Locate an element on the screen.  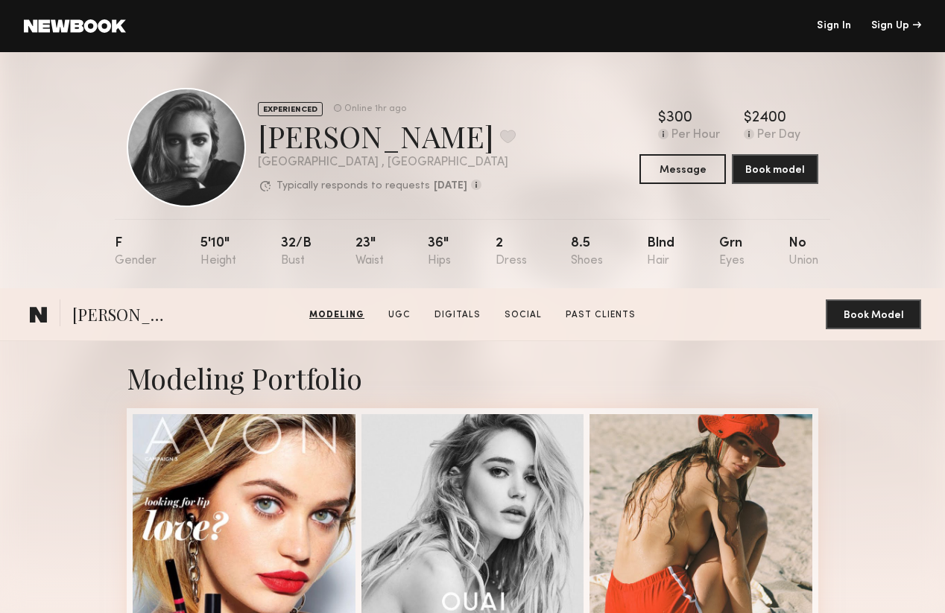
div: 2400 is located at coordinates (769, 119).